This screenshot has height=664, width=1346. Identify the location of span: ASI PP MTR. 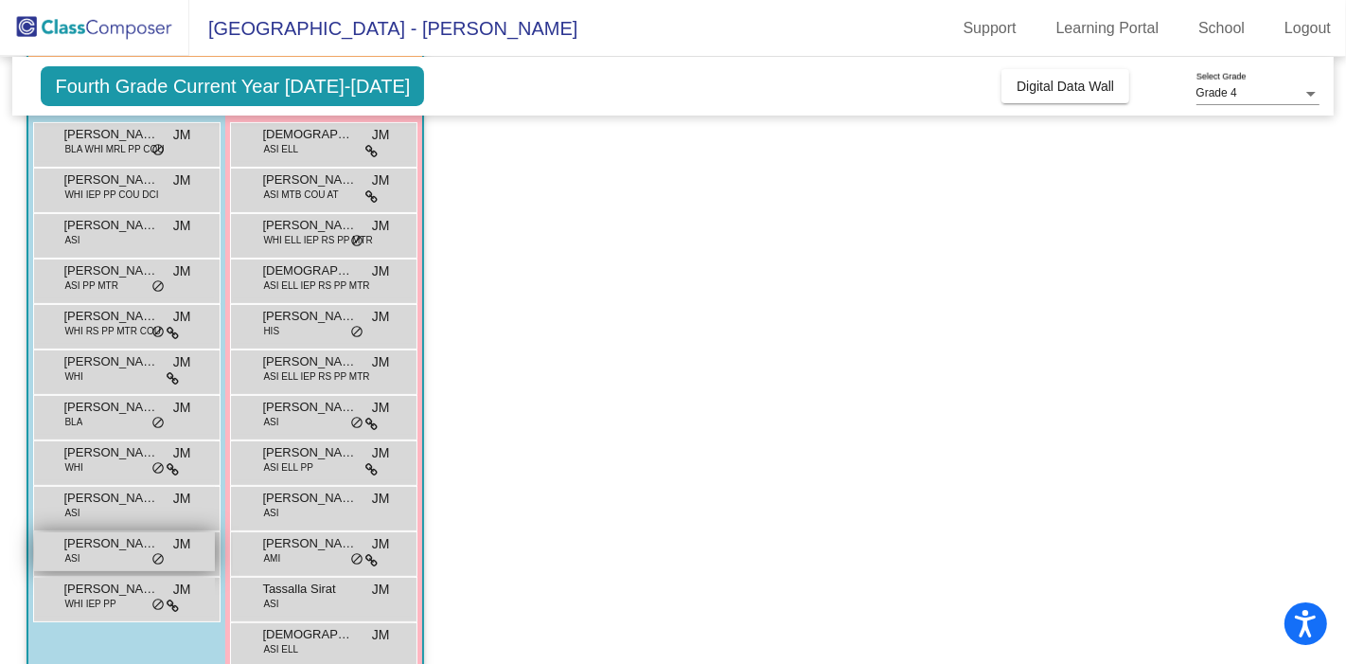
(91, 285).